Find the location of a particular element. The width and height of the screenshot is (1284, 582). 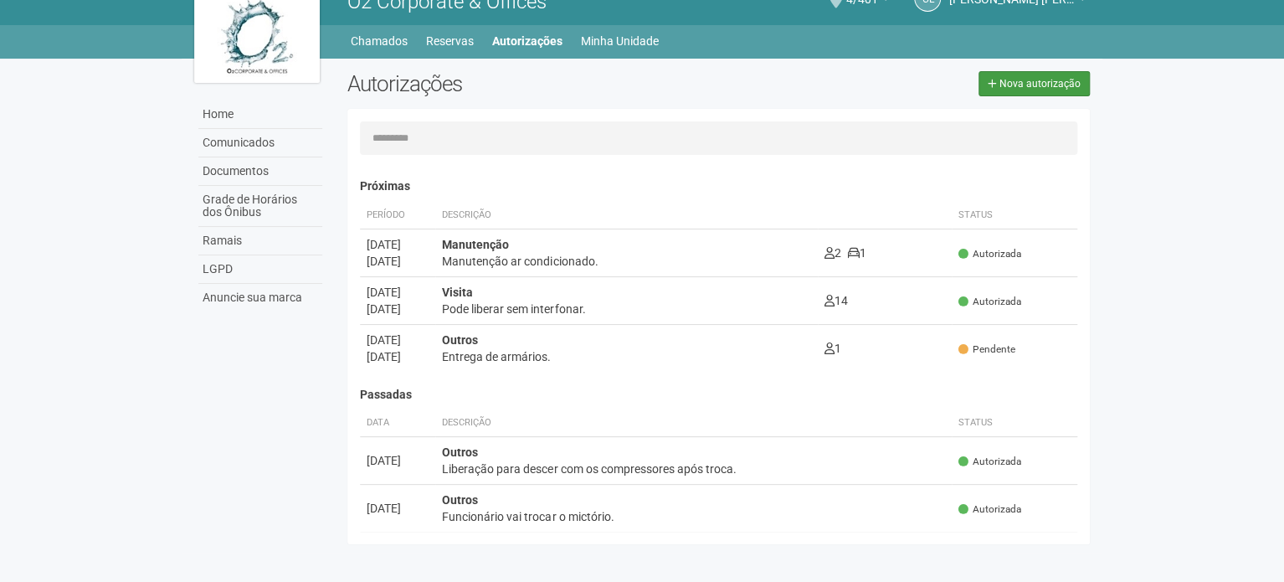

a: Ramais is located at coordinates (260, 241).